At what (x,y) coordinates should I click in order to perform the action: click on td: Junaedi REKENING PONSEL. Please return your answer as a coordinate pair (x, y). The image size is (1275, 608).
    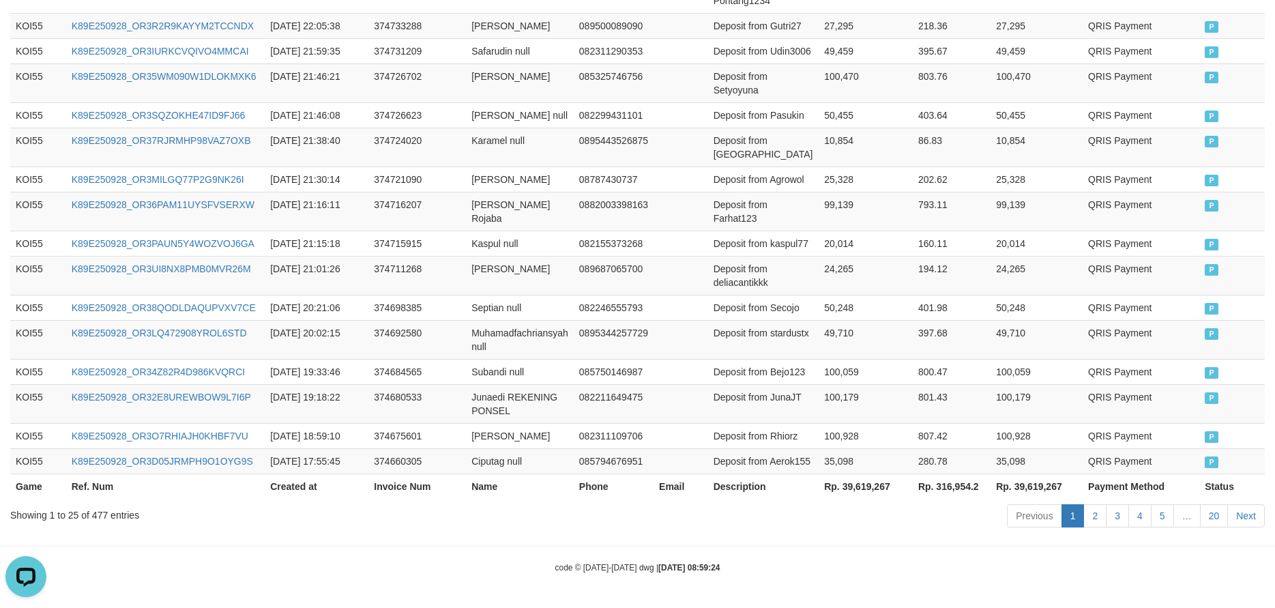
    Looking at the image, I should click on (520, 403).